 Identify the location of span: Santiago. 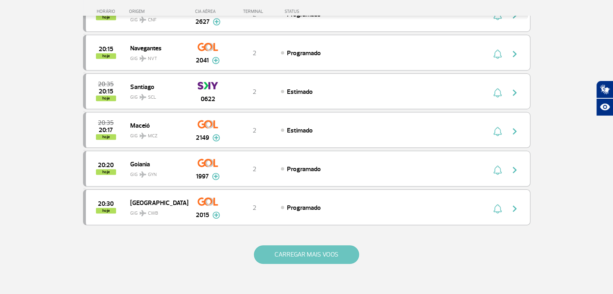
(156, 87).